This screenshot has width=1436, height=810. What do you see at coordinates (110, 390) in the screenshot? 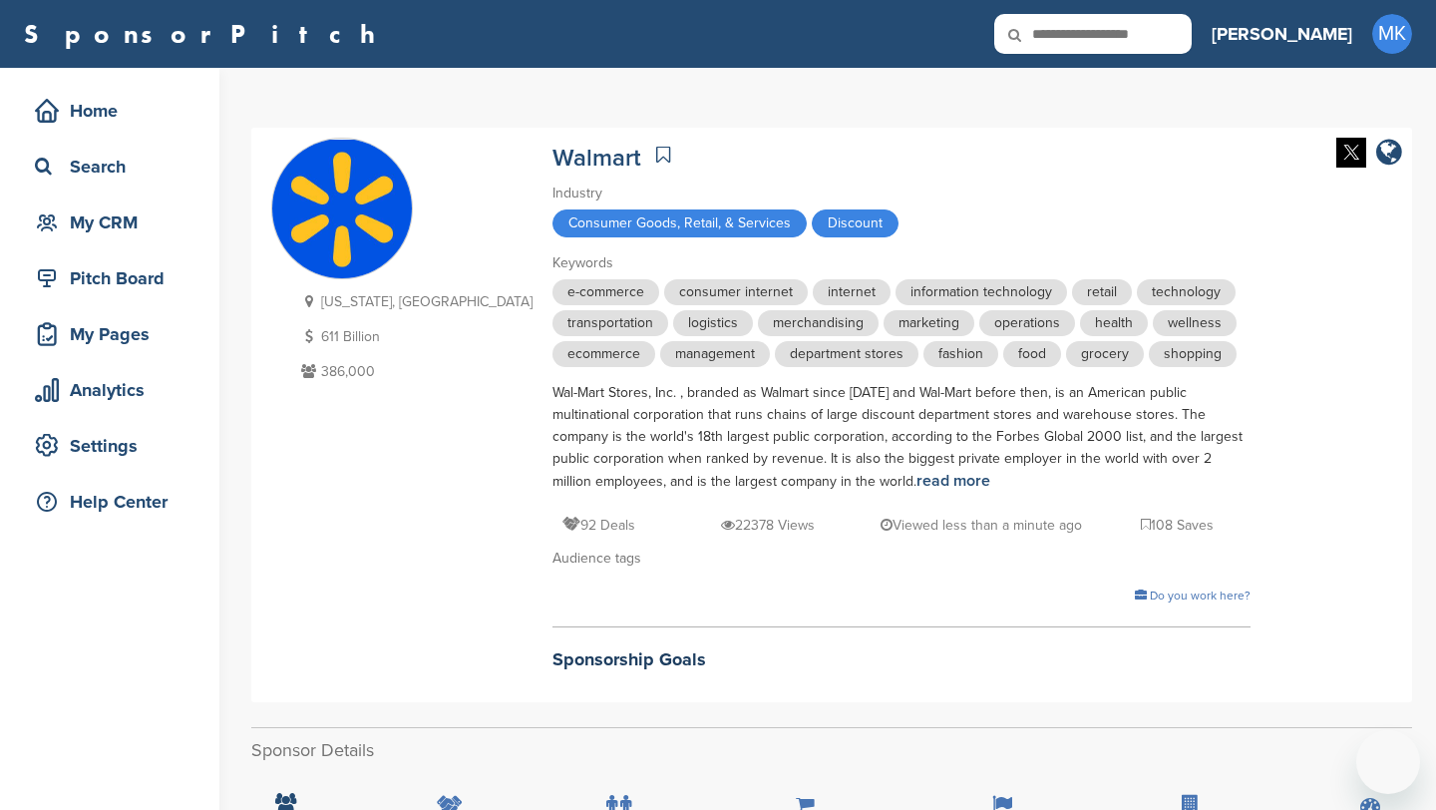
I see `a: Analytics` at bounding box center [110, 390].